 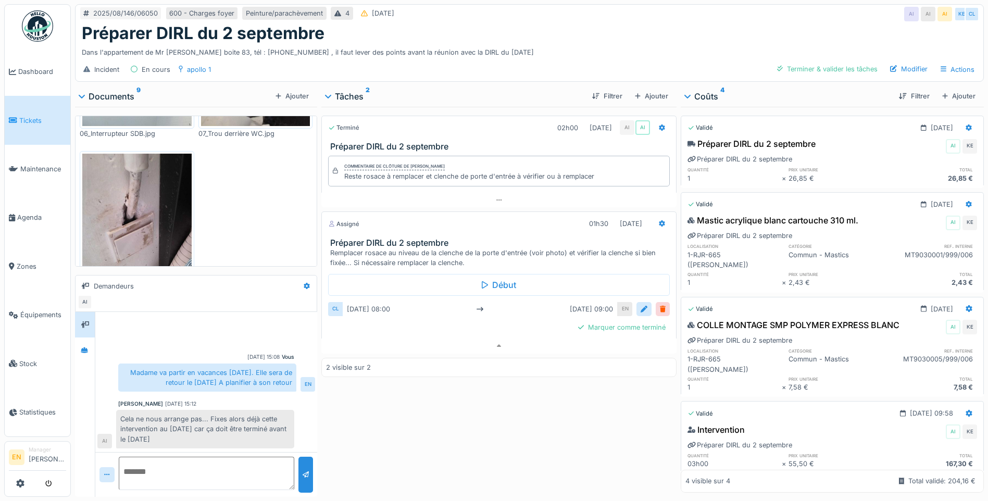 I want to click on sup: 2, so click(x=368, y=96).